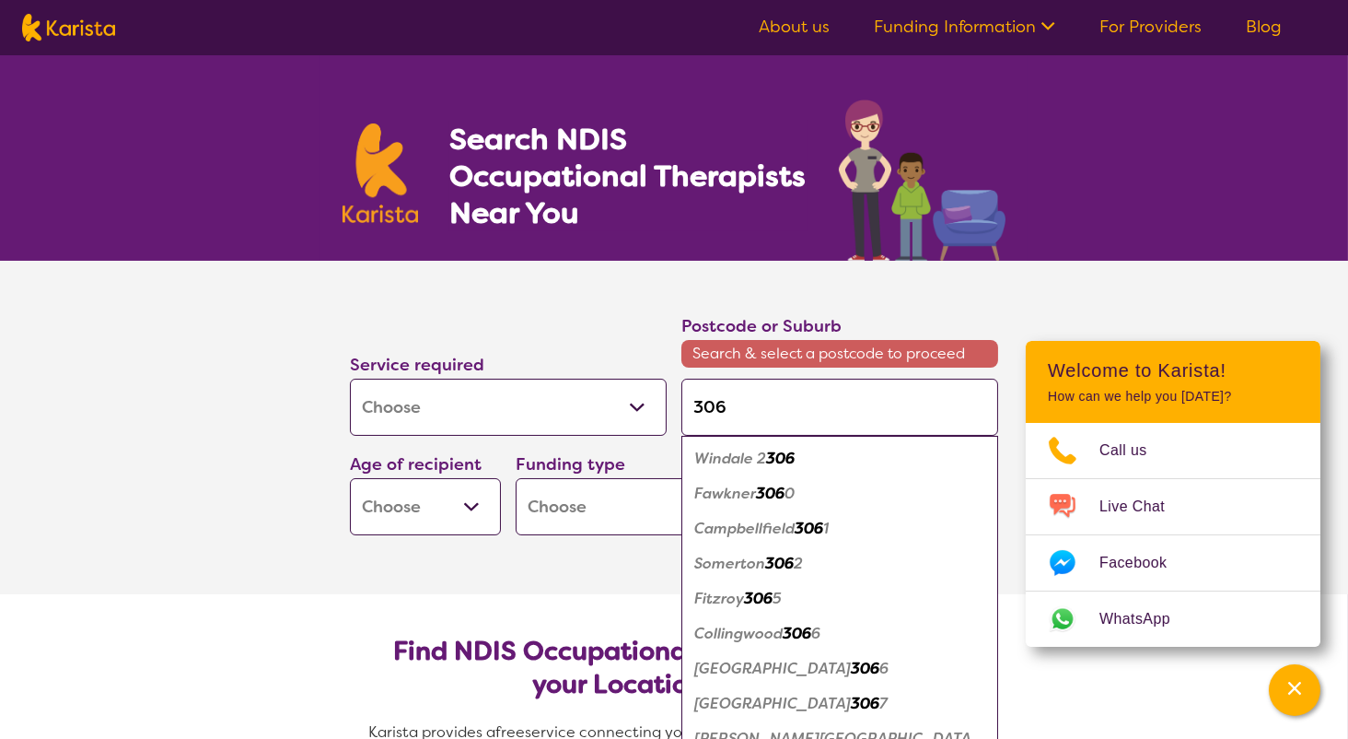  Describe the element at coordinates (777, 598) in the screenshot. I see `em: 5` at that location.